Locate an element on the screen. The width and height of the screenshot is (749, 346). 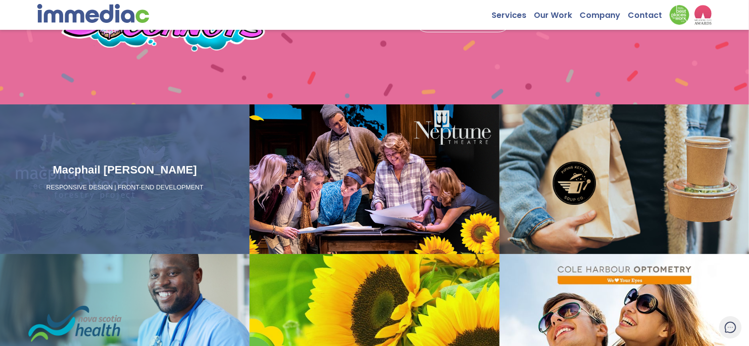
a: Contact is located at coordinates (648, 12).